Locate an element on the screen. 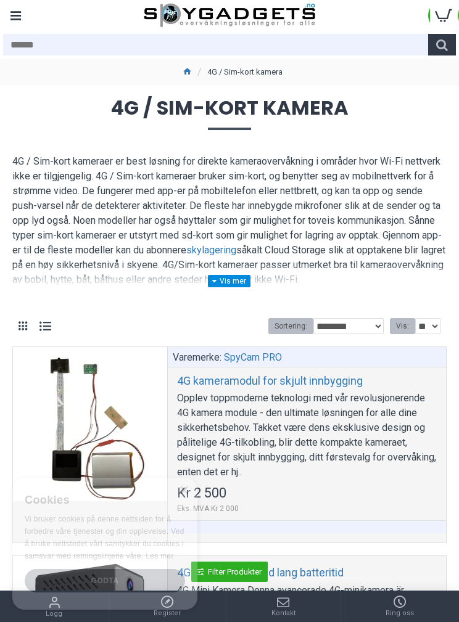 This screenshot has height=622, width=459. a: Les mer, opens a new window is located at coordinates (159, 556).